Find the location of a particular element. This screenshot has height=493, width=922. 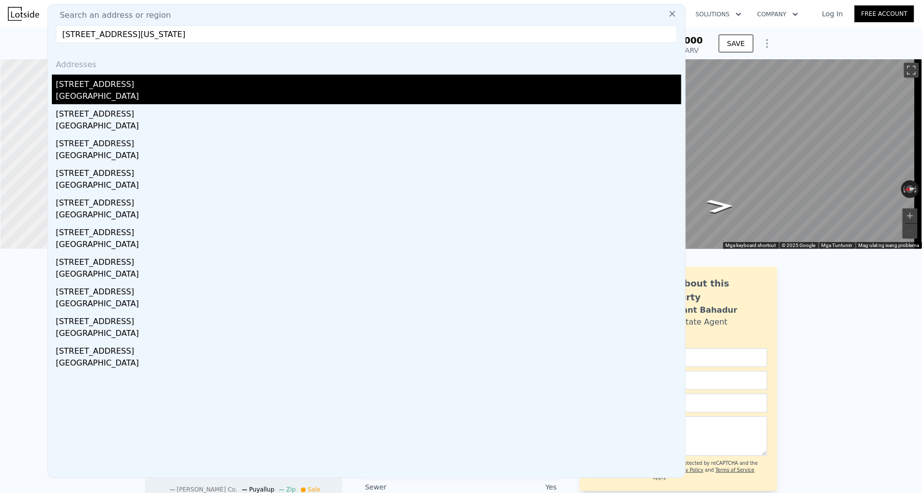

a: Free Account is located at coordinates (885, 14).